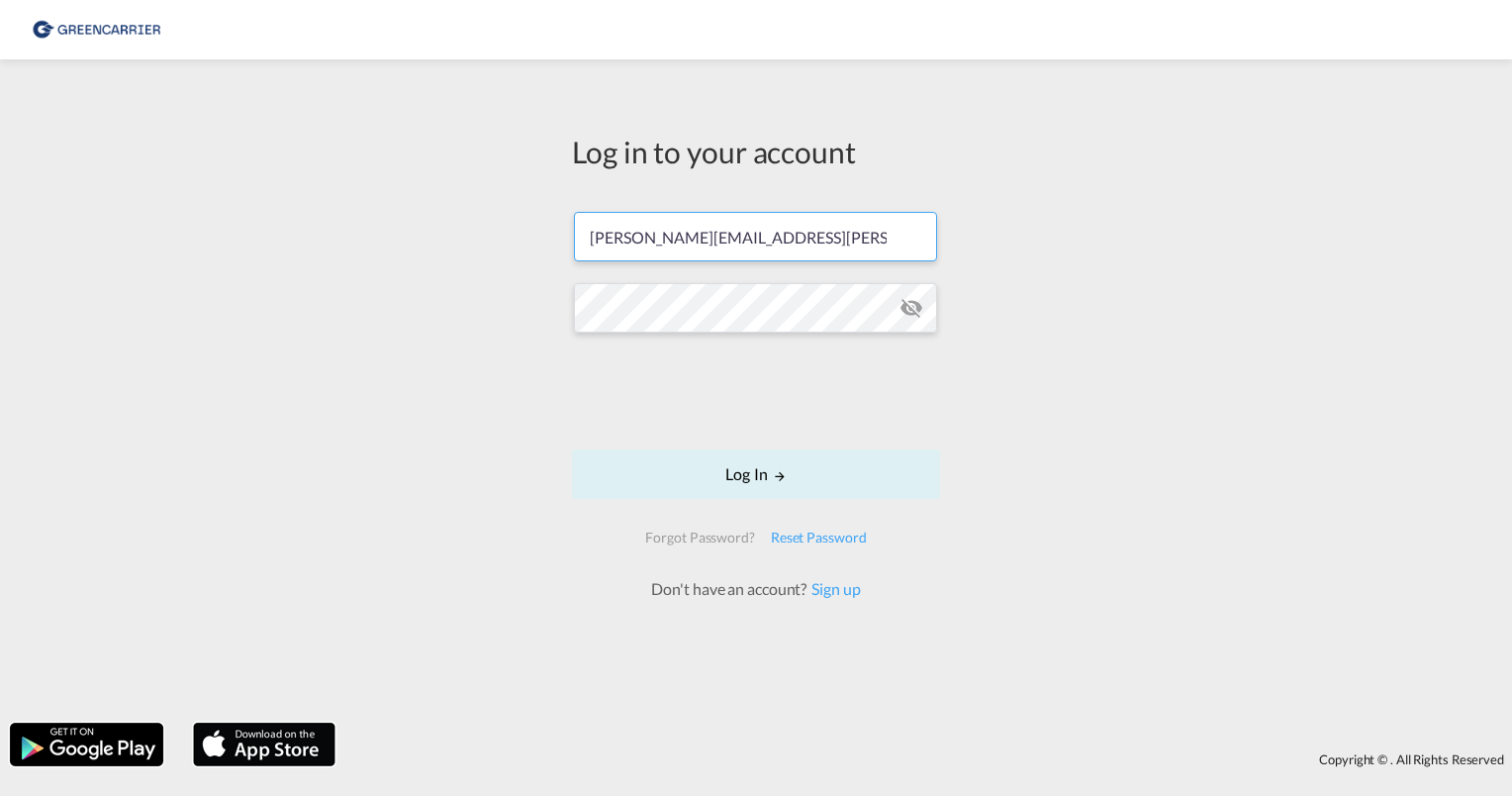  Describe the element at coordinates (96, 30) in the screenshot. I see `img: 8cf206808afe11efa76fcd1e3d746489.png` at that location.